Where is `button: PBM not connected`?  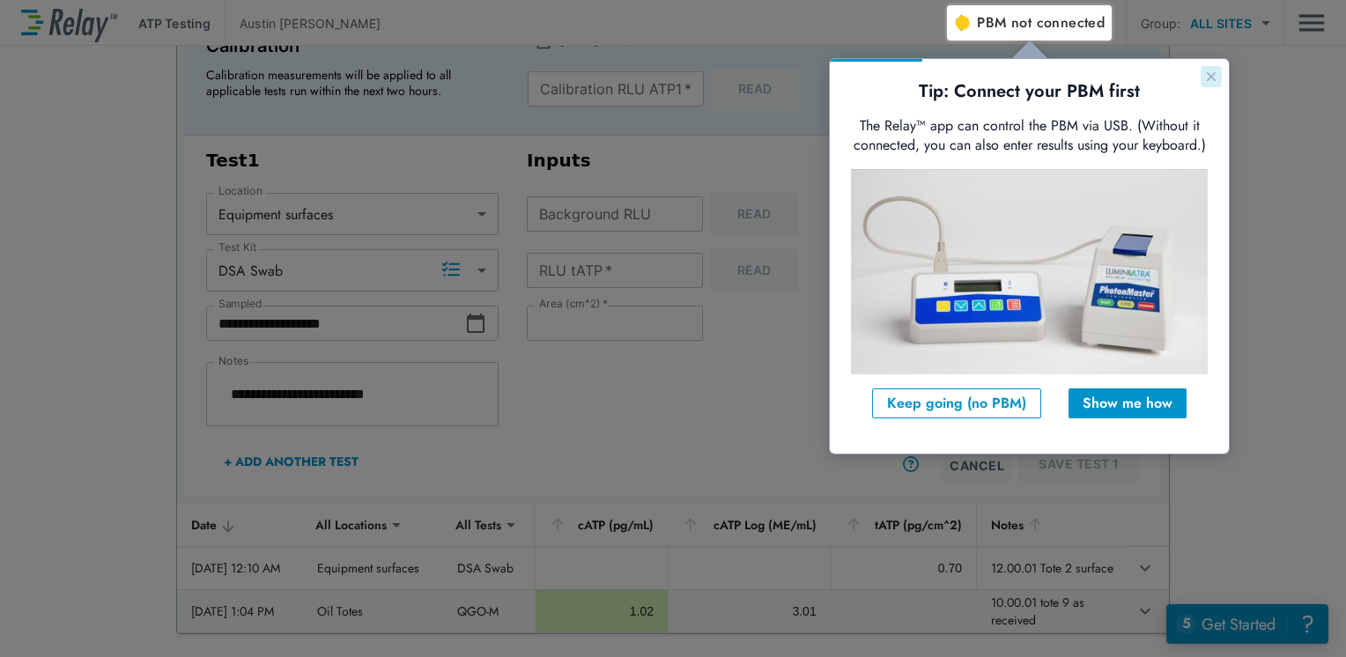
button: PBM not connected is located at coordinates (1028, 23).